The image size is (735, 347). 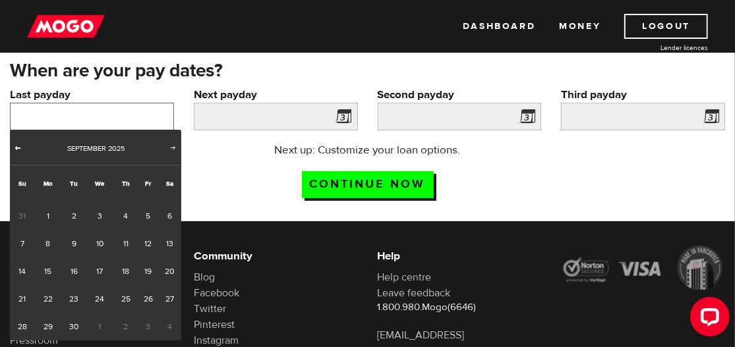 I want to click on p: 1.800.980.Mogo(6646), so click(x=459, y=308).